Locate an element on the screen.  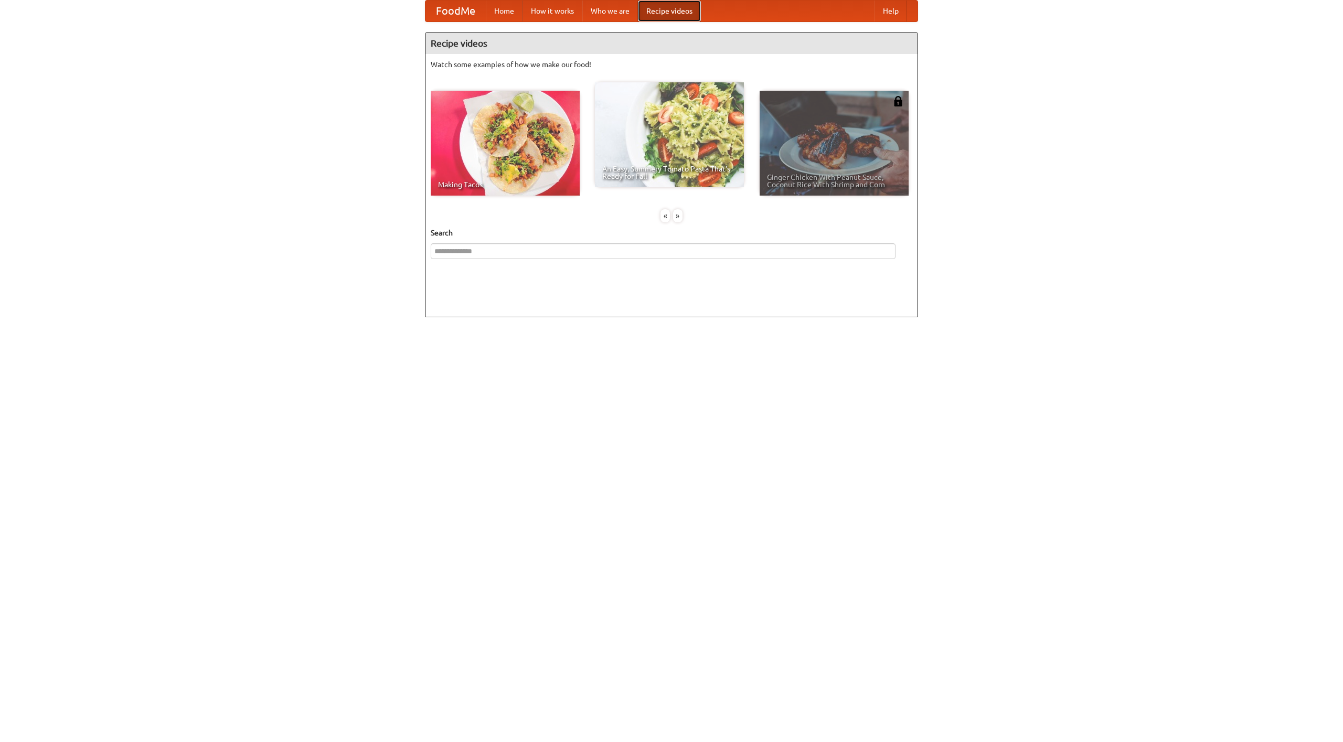
p: Watch some examples of how we make our food! is located at coordinates (671, 65).